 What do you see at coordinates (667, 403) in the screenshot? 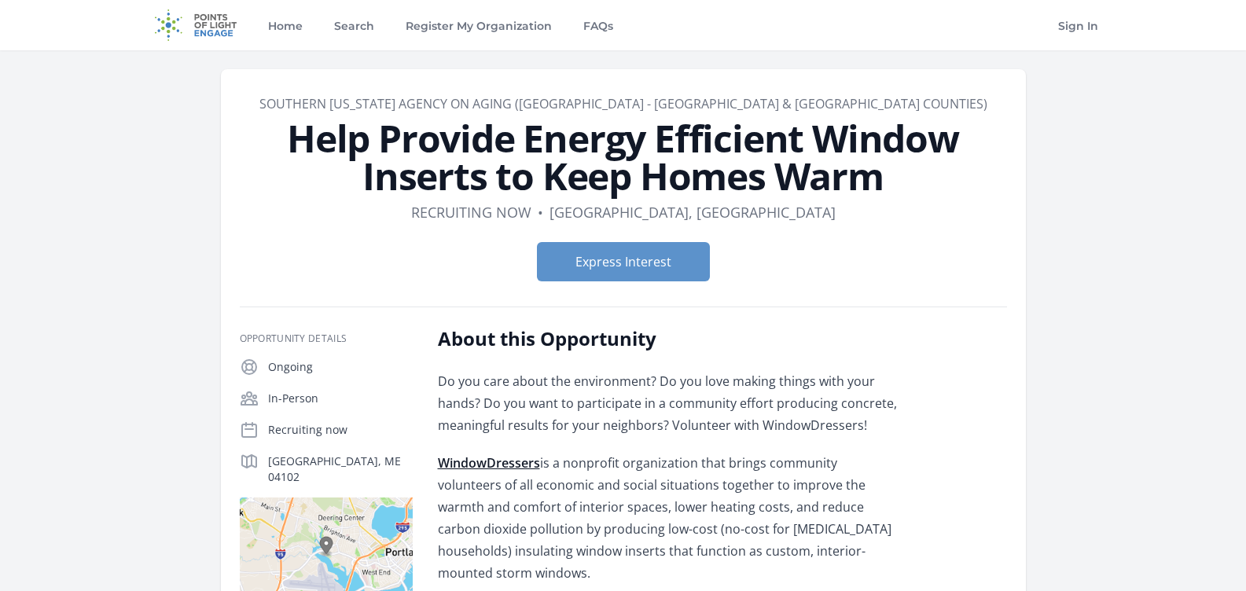
I see `p: Do you care about the environment? Do you love making things with your hands? Do you want to part...` at bounding box center [667, 403].